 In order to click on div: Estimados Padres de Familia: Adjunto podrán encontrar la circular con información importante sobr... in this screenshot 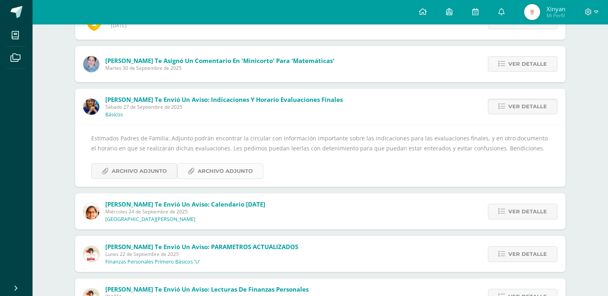, I will do `click(320, 156)`.